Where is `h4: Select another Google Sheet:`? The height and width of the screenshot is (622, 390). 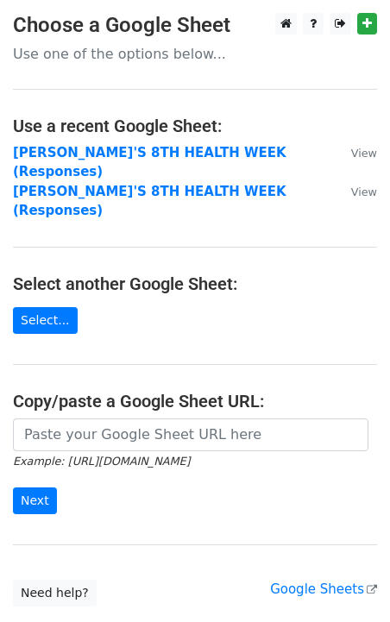 h4: Select another Google Sheet: is located at coordinates (195, 284).